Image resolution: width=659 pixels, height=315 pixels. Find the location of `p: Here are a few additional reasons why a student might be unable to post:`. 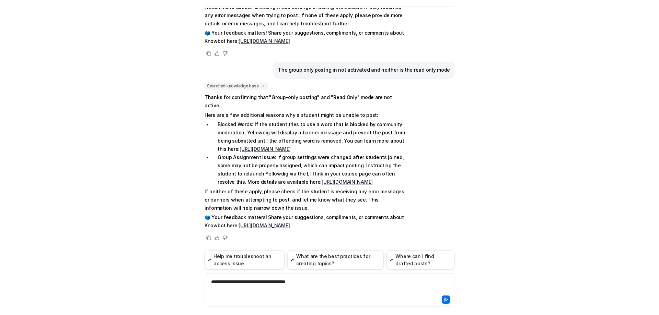

p: Here are a few additional reasons why a student might be unable to post: is located at coordinates (305, 115).